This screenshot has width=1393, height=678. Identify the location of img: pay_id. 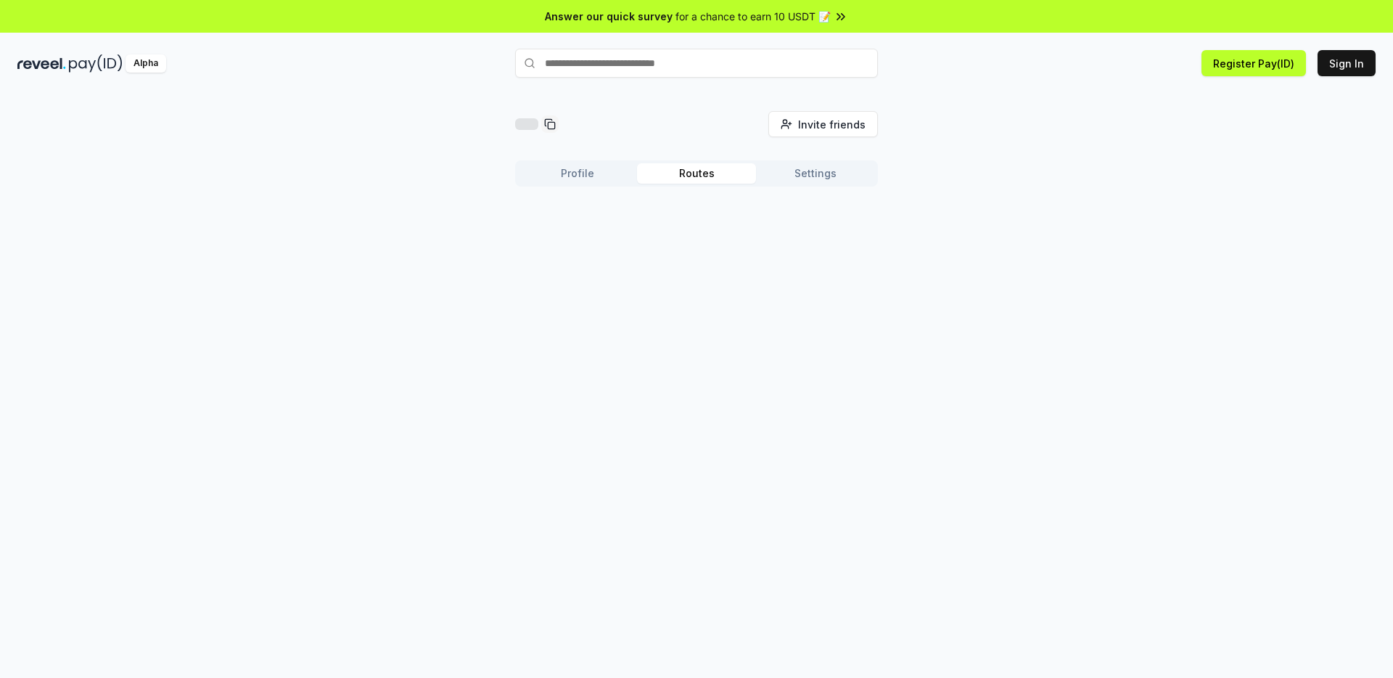
(96, 63).